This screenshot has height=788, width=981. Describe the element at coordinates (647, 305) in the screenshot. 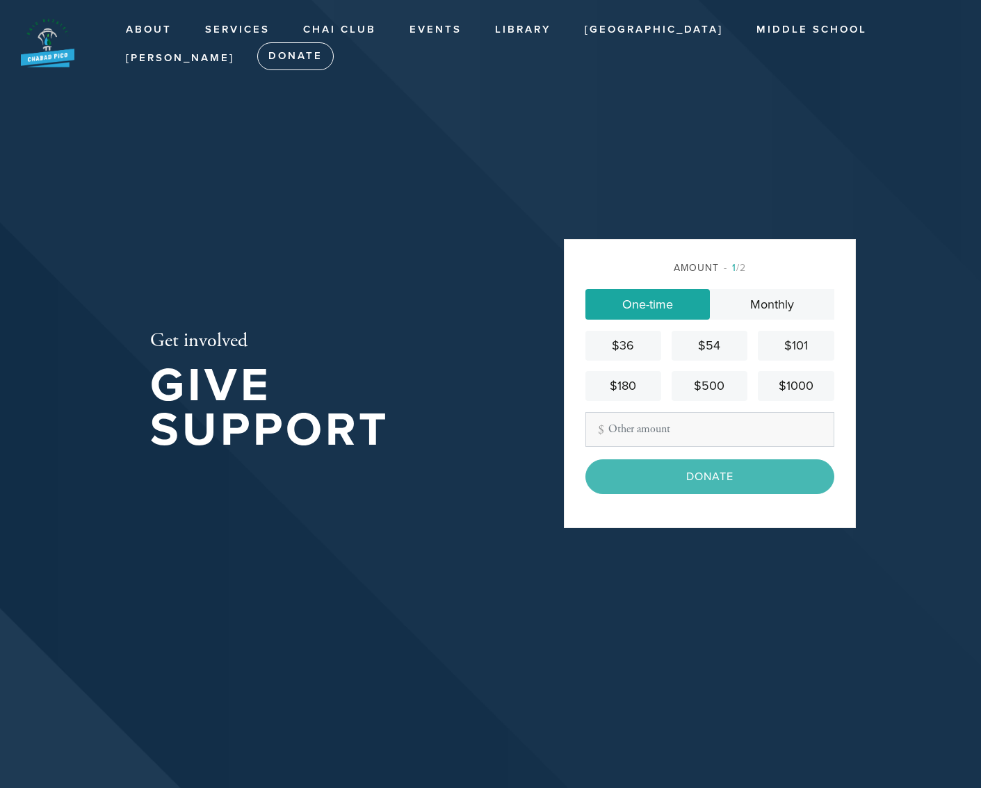

I see `a: One-time` at that location.